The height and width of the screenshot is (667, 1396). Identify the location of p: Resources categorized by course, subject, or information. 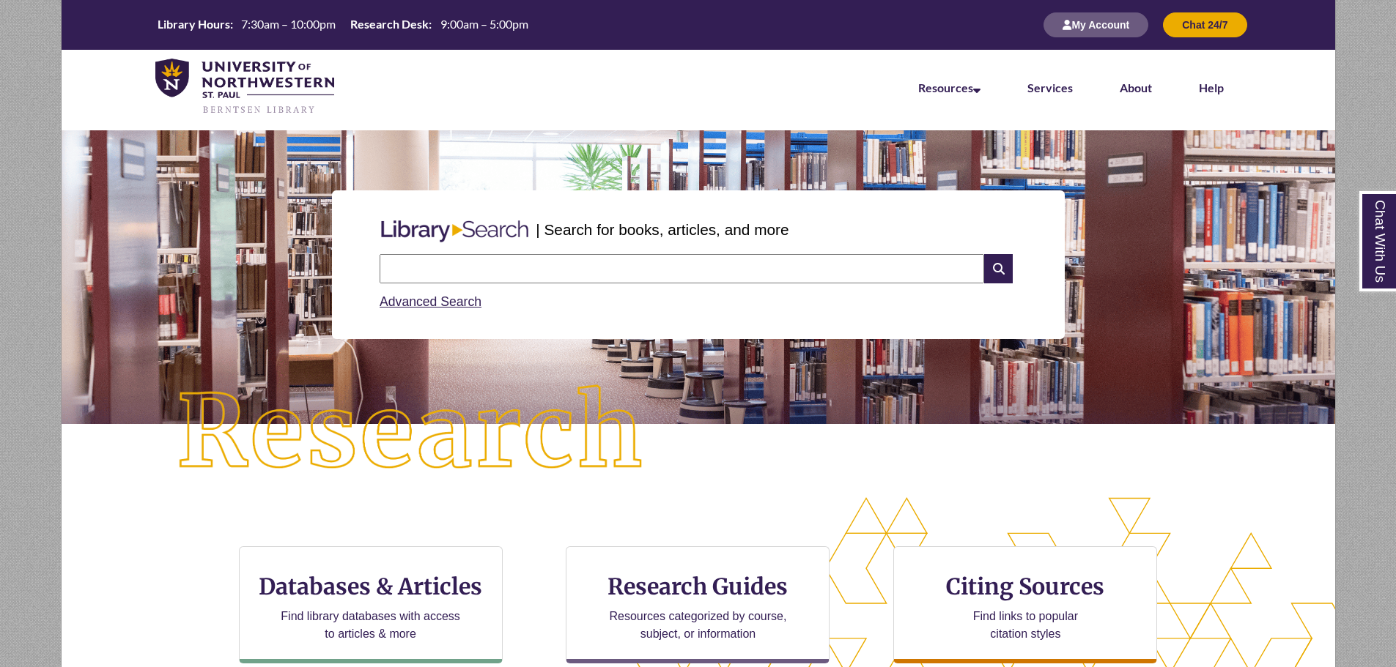
(697, 626).